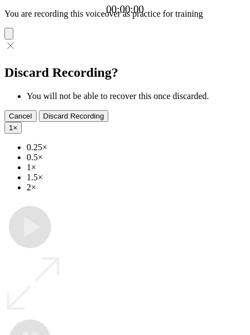  Describe the element at coordinates (136, 96) in the screenshot. I see `li: You will not be able to recover this once discarded.` at that location.